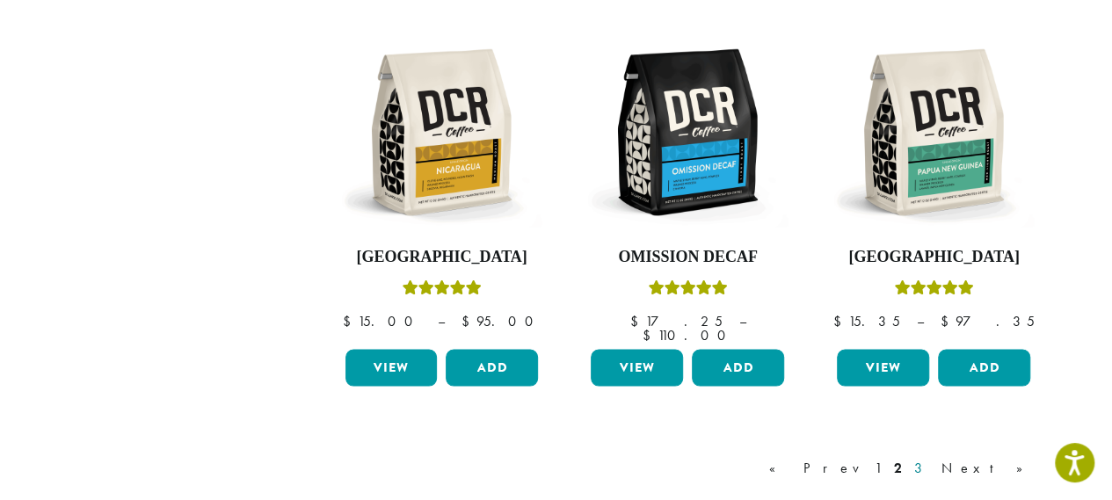  Describe the element at coordinates (500, 320) in the screenshot. I see `bdi: 95.00` at that location.